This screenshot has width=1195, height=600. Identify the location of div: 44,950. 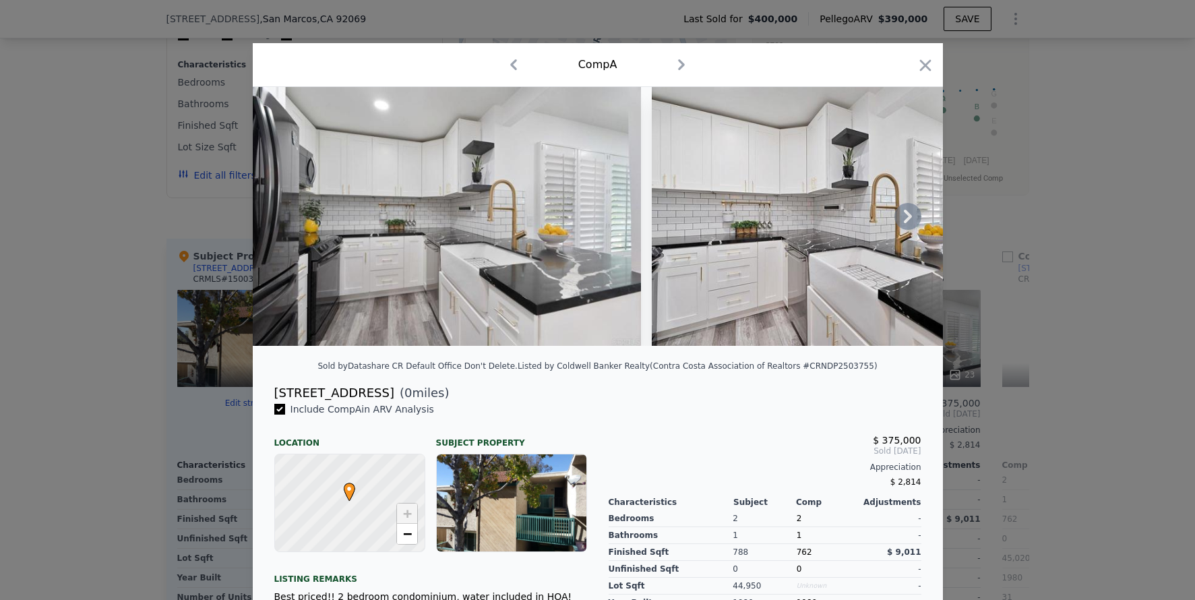
(765, 586).